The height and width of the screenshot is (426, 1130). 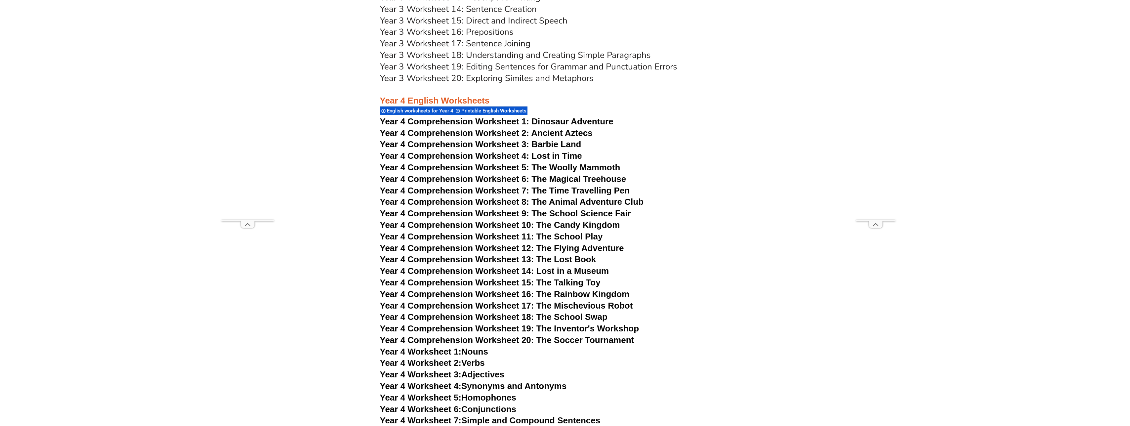 What do you see at coordinates (515, 55) in the screenshot?
I see `a: Year 3 Worksheet 18: Understanding and Creating Simple Paragraphs` at bounding box center [515, 55].